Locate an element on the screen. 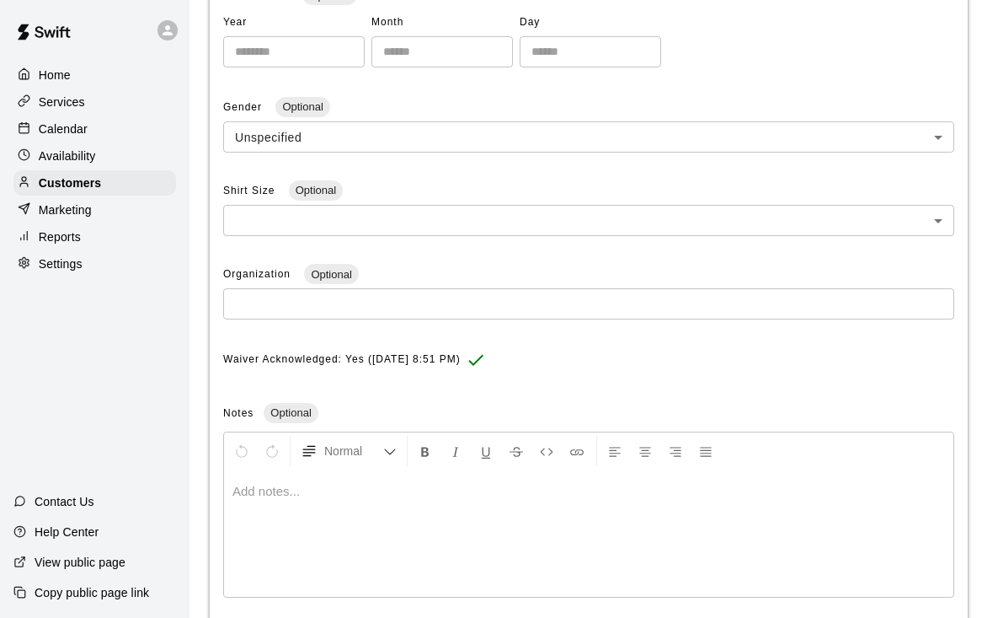  p: Availability is located at coordinates (67, 156).